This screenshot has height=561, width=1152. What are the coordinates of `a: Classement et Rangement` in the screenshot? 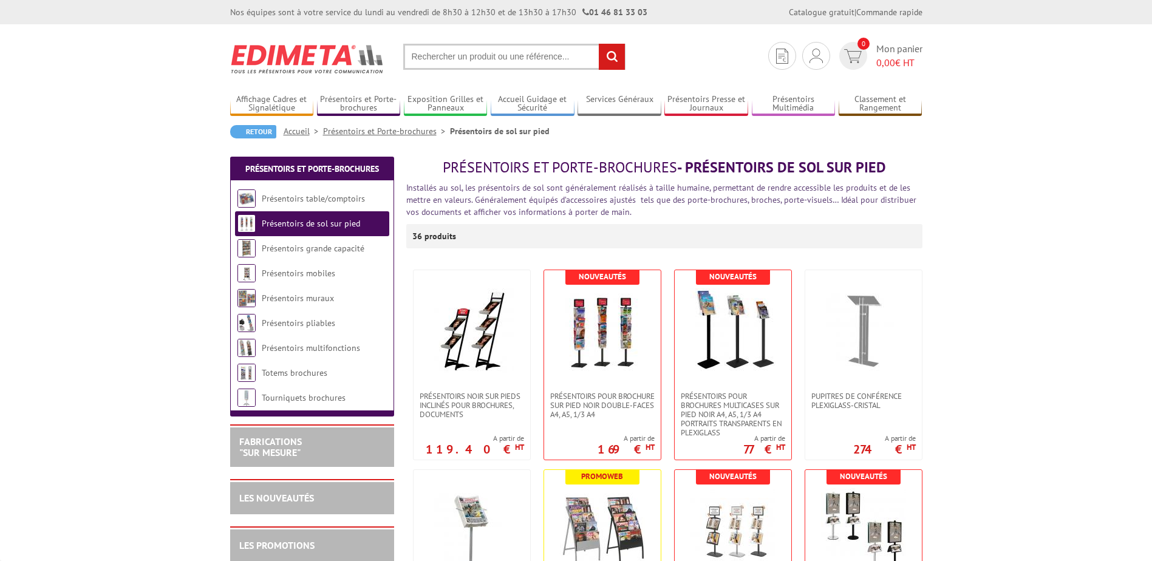 It's located at (881, 104).